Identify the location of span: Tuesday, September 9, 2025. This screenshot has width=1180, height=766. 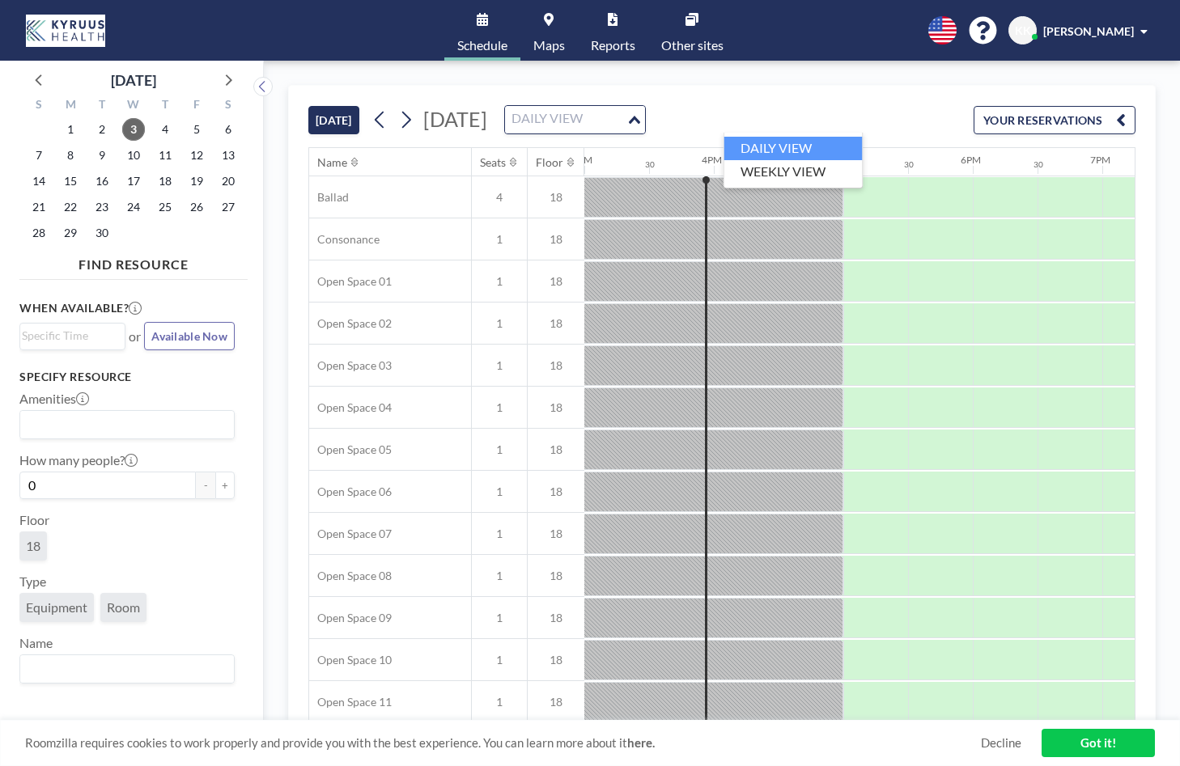
(102, 155).